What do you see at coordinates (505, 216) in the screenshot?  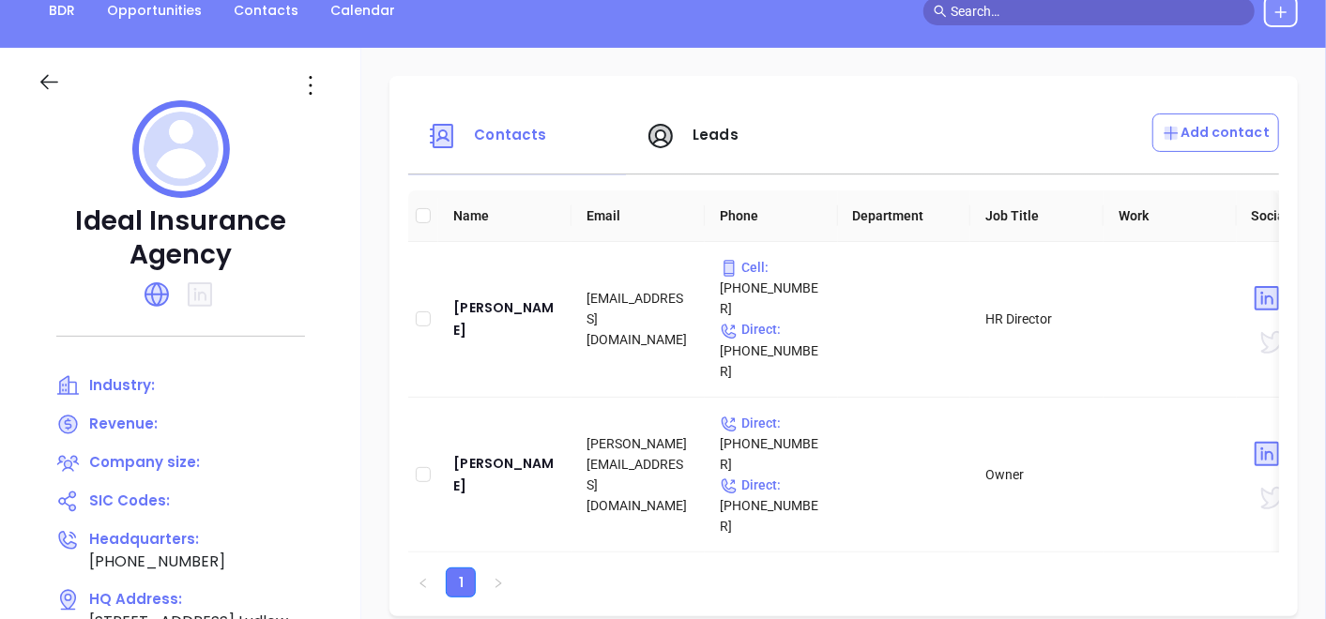 I see `th: Name` at bounding box center [505, 216].